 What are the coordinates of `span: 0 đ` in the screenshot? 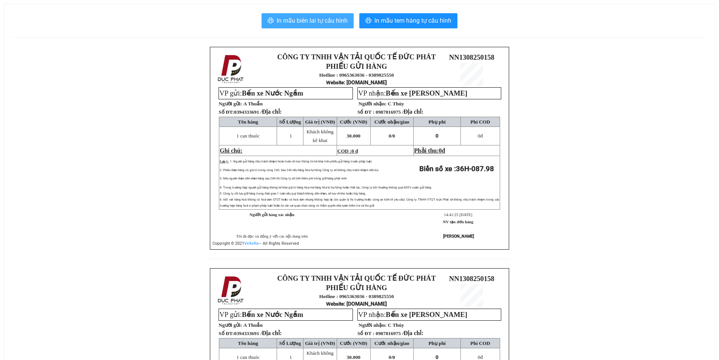 It's located at (355, 151).